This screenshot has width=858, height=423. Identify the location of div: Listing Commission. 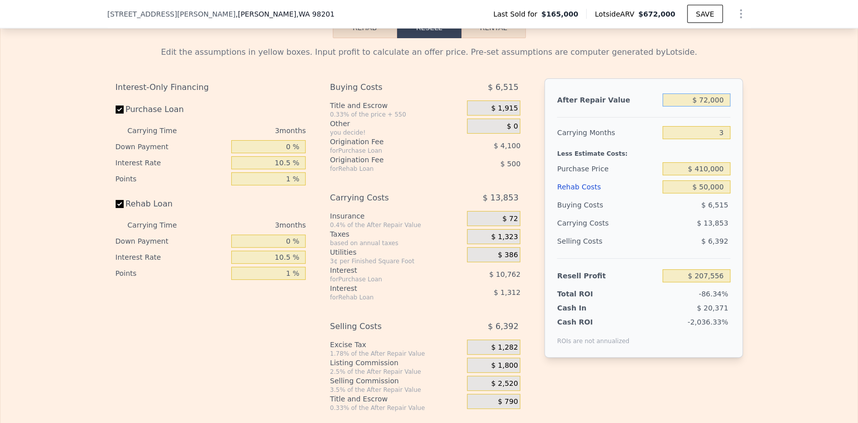
(396, 363).